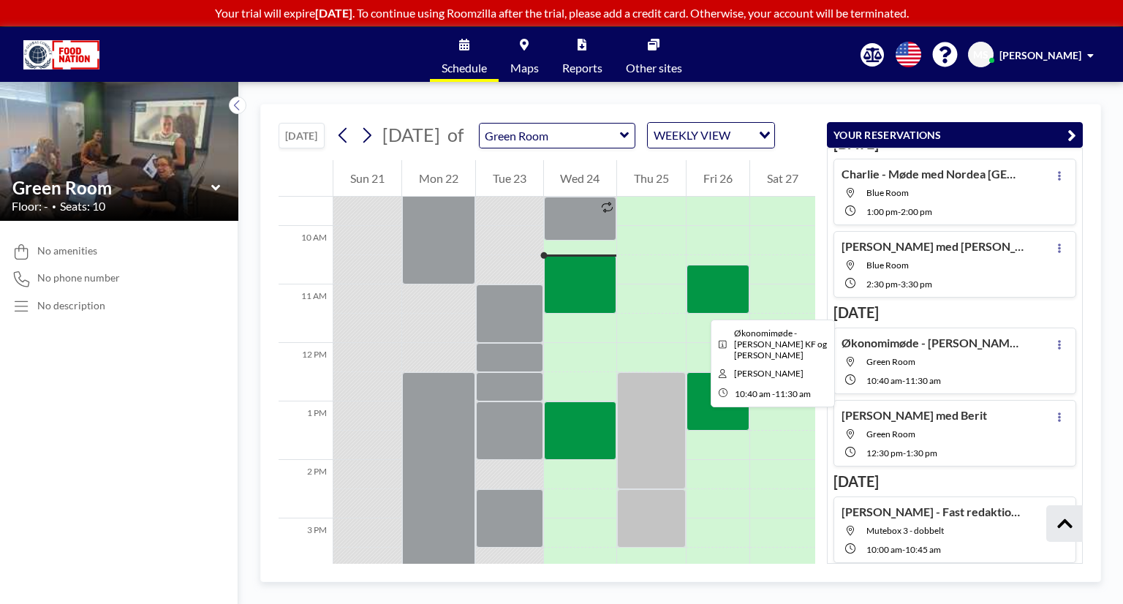 The image size is (1123, 604). What do you see at coordinates (581, 178) in the screenshot?
I see `div: Wed 24` at bounding box center [581, 178].